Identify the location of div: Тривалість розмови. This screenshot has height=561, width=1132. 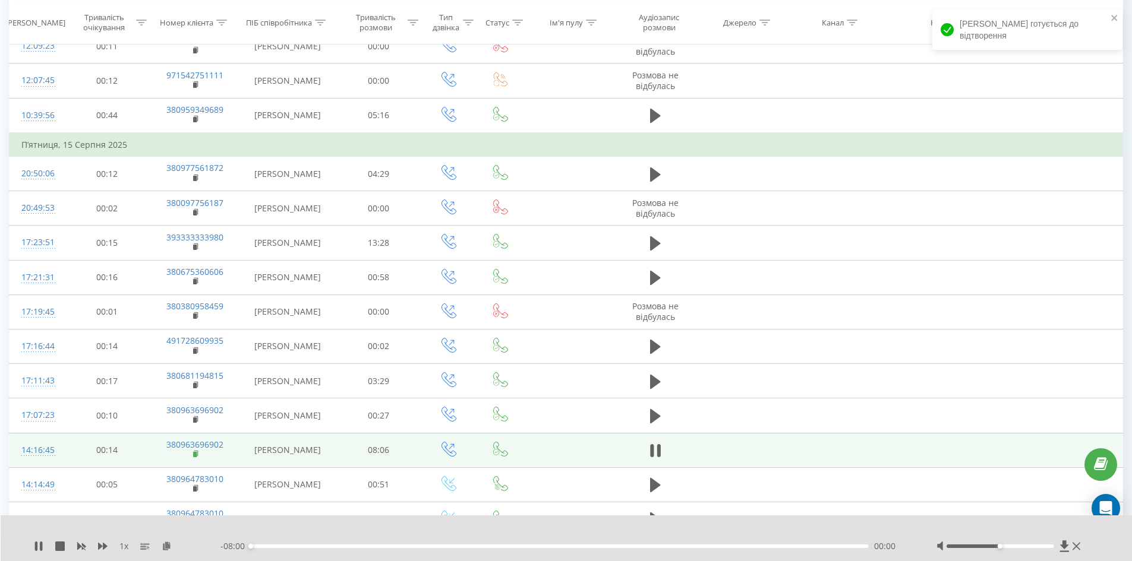
(375, 23).